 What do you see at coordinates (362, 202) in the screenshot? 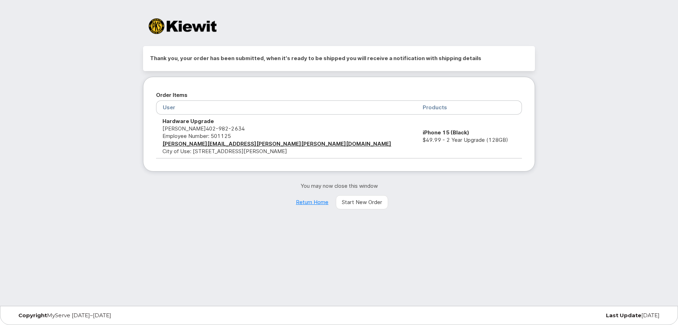
I see `a: Start New Order` at bounding box center [362, 202].